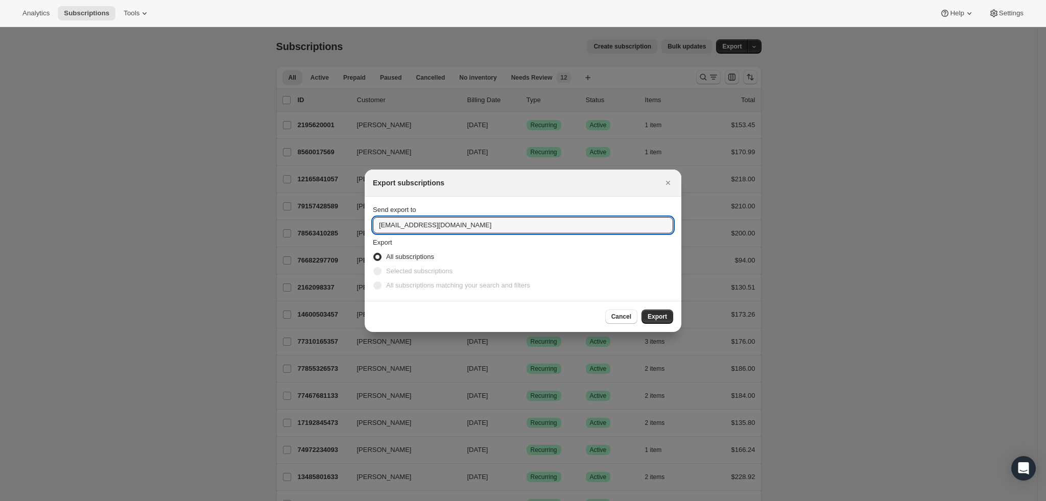 The image size is (1046, 501). I want to click on div: Open Intercom Messenger, so click(1024, 468).